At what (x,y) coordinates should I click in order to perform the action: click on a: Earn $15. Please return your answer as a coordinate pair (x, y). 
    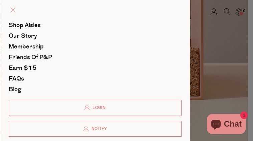
    Looking at the image, I should click on (95, 68).